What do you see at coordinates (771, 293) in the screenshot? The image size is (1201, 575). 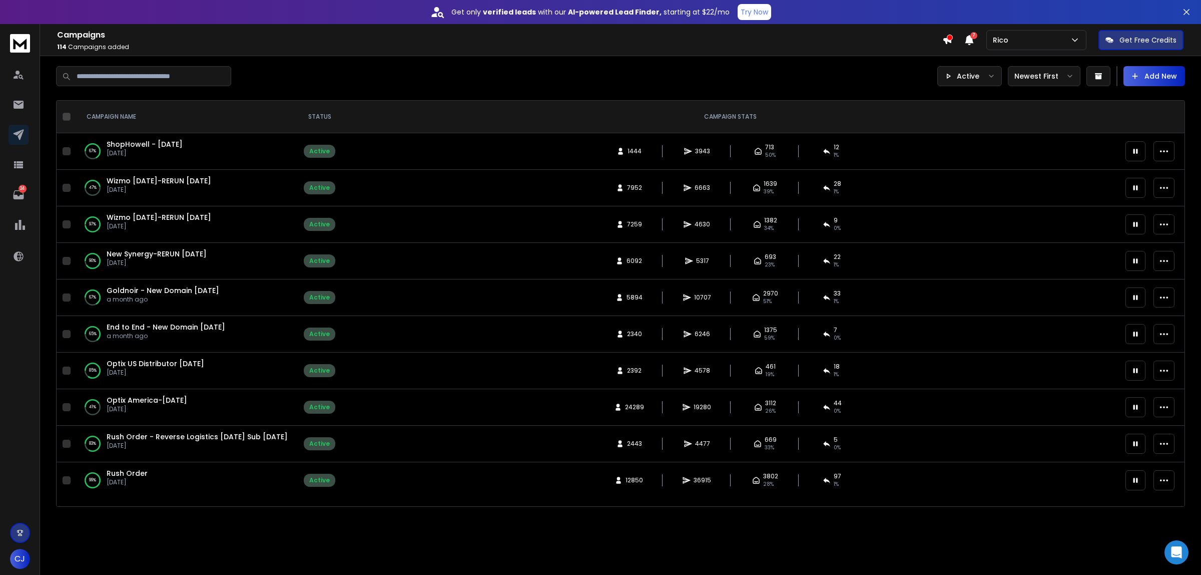 I see `span: 2970` at bounding box center [771, 293].